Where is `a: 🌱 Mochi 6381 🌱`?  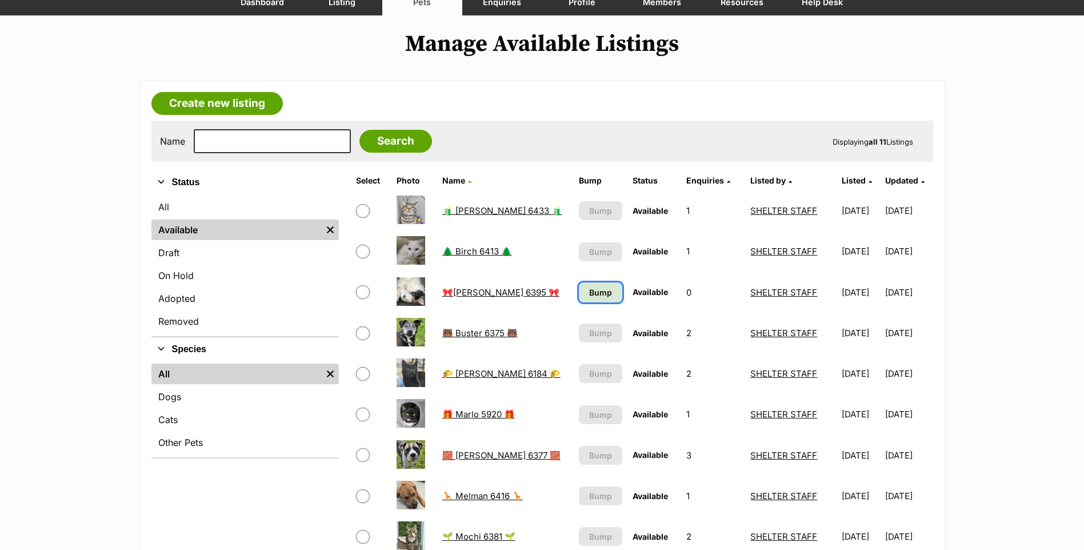
a: 🌱 Mochi 6381 🌱 is located at coordinates (479, 536).